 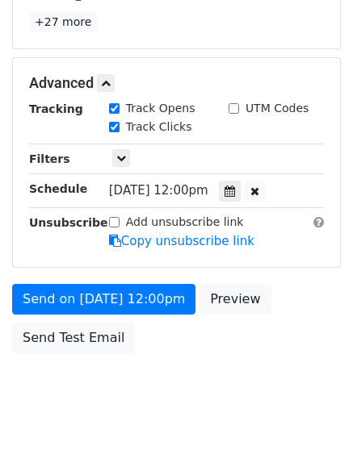 I want to click on strong: Unsubscribe, so click(x=69, y=223).